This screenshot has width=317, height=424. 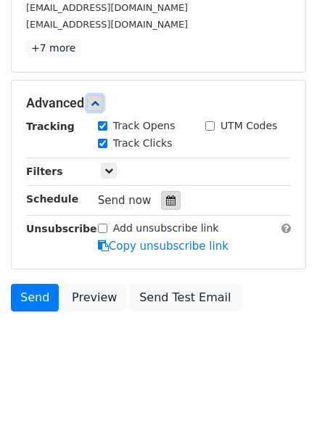 What do you see at coordinates (50, 126) in the screenshot?
I see `strong: Tracking` at bounding box center [50, 126].